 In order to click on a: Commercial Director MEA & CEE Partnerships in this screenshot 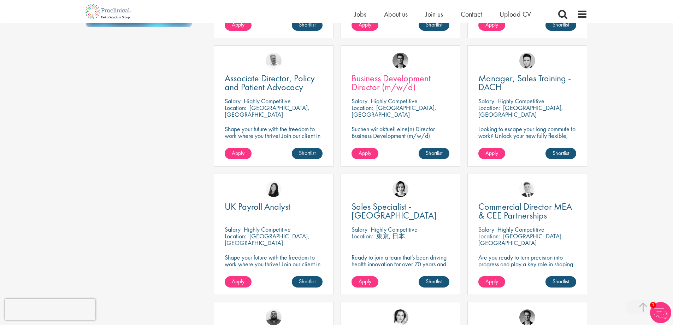, I will do `click(527, 211)`.